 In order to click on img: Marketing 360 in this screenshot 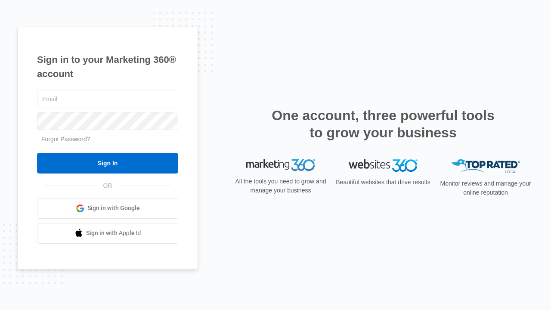, I will do `click(281, 165)`.